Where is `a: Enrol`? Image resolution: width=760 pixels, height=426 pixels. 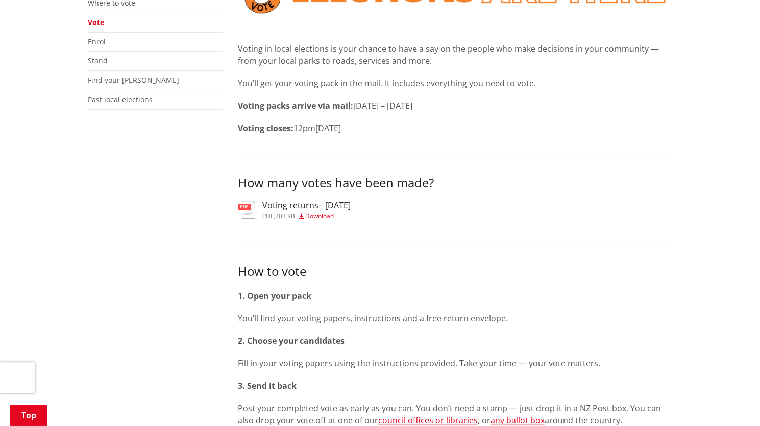 a: Enrol is located at coordinates (96, 41).